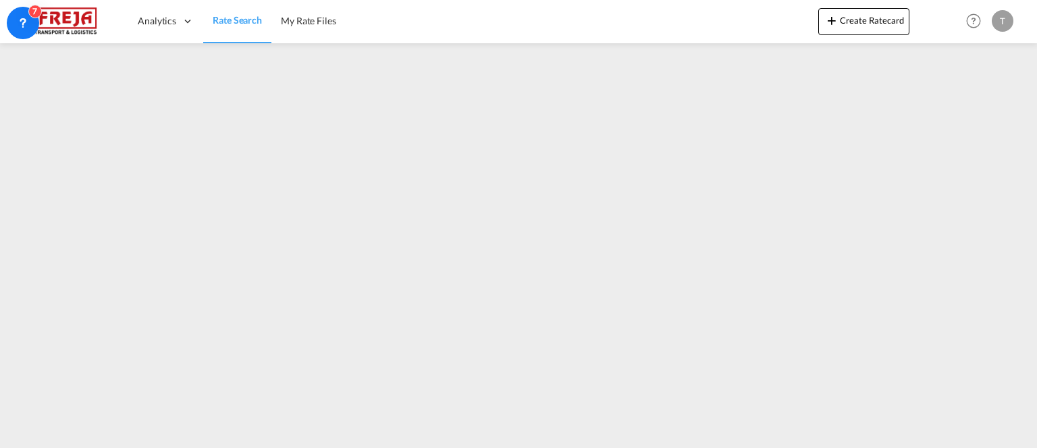 The image size is (1037, 448). Describe the element at coordinates (977, 22) in the screenshot. I see `div: Help` at that location.